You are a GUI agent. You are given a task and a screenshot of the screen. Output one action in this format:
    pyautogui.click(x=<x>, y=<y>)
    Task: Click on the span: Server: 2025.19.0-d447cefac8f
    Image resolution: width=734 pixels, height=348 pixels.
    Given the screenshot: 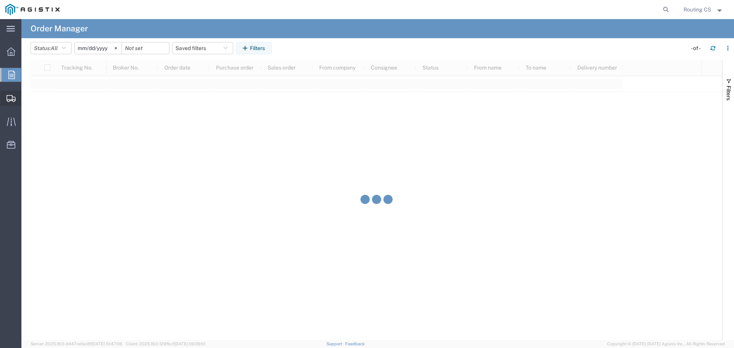 What is the action you would take?
    pyautogui.click(x=76, y=344)
    